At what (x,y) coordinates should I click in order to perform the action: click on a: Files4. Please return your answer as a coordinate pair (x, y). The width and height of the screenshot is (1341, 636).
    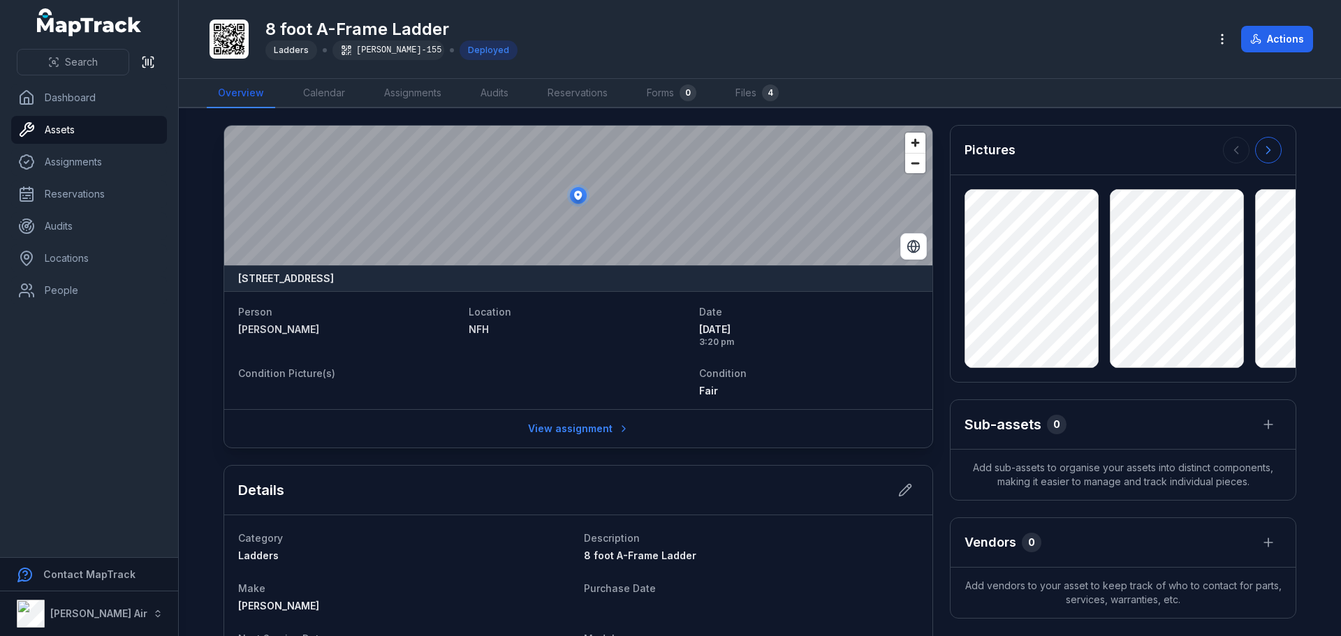
    Looking at the image, I should click on (757, 94).